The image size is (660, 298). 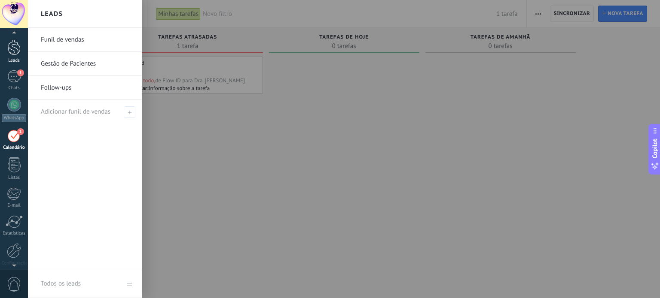 I want to click on div: Estatísticas, so click(x=14, y=234).